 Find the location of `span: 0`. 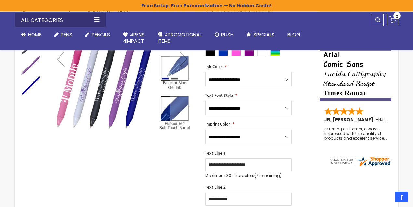

span: 0 is located at coordinates (397, 16).